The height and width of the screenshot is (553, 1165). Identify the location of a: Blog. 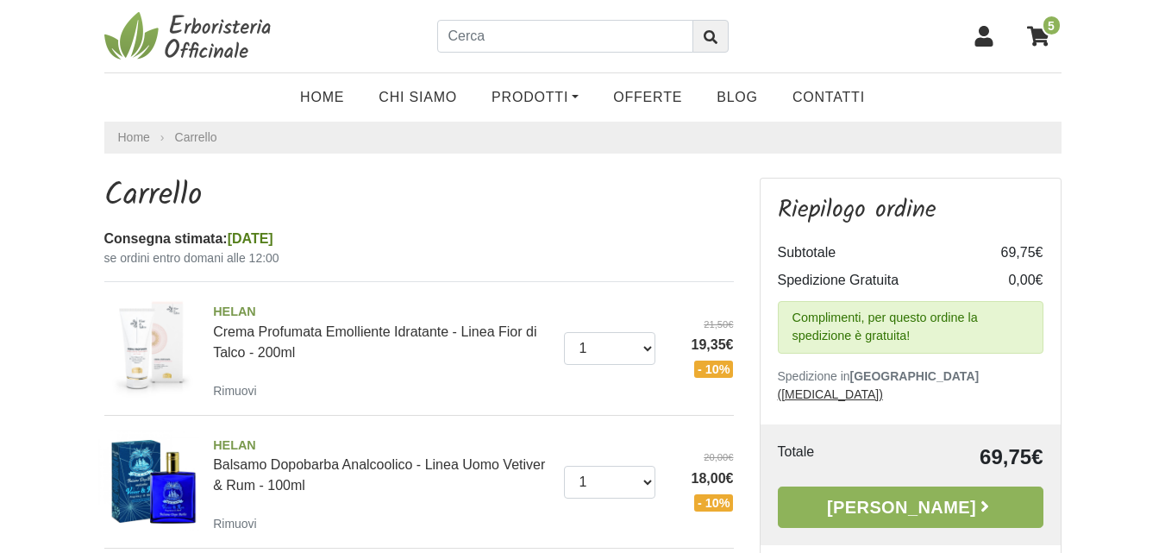
(737, 97).